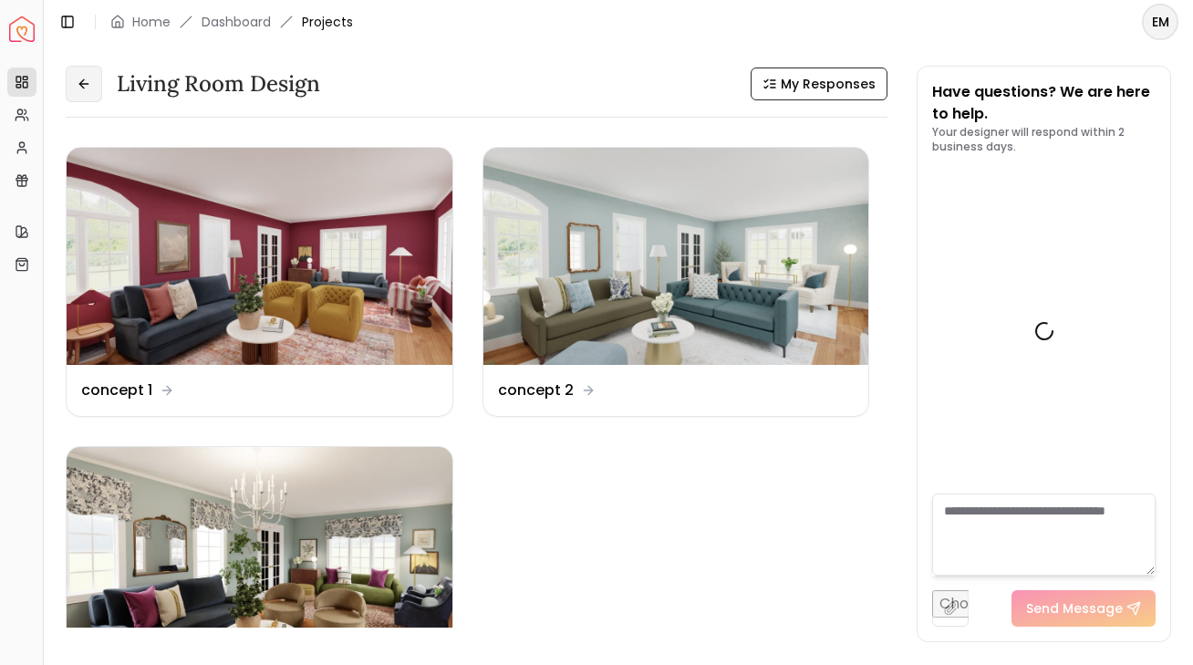 The height and width of the screenshot is (665, 1193). I want to click on a: concept 2concept 2, so click(676, 282).